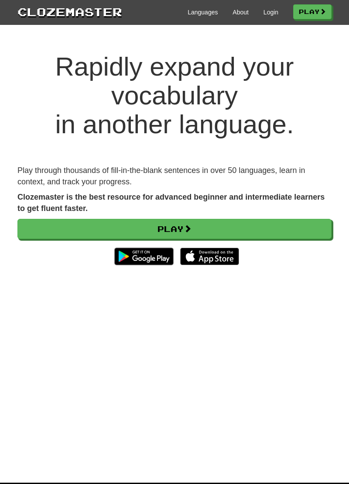 The height and width of the screenshot is (484, 349). I want to click on strong: Clozemaster is the best resource for advanced beginner and intermediate learners to get fluent fa..., so click(171, 203).